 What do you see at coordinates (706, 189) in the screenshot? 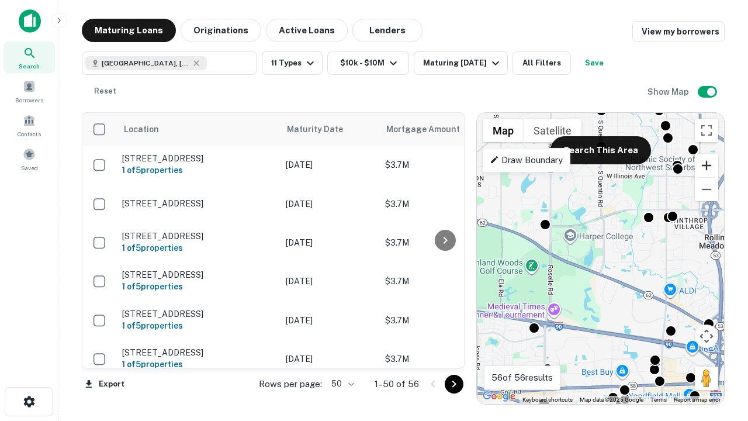
I see `button: Zoom out` at bounding box center [706, 189].